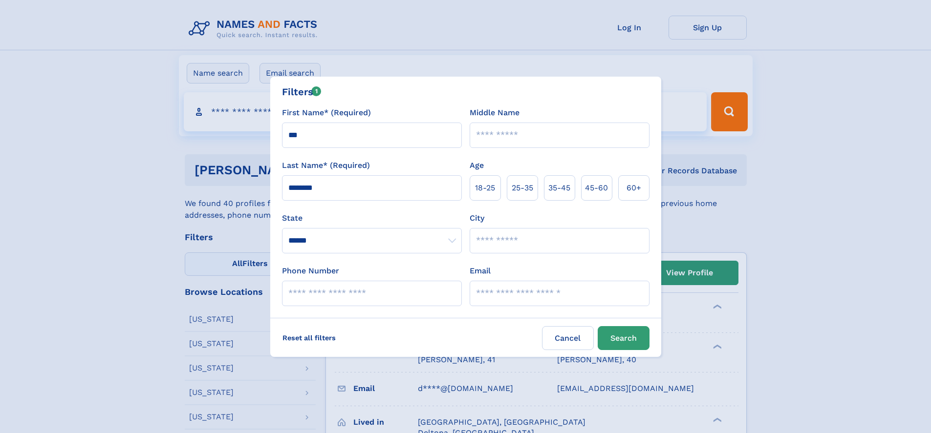  Describe the element at coordinates (624, 338) in the screenshot. I see `button: Search` at that location.